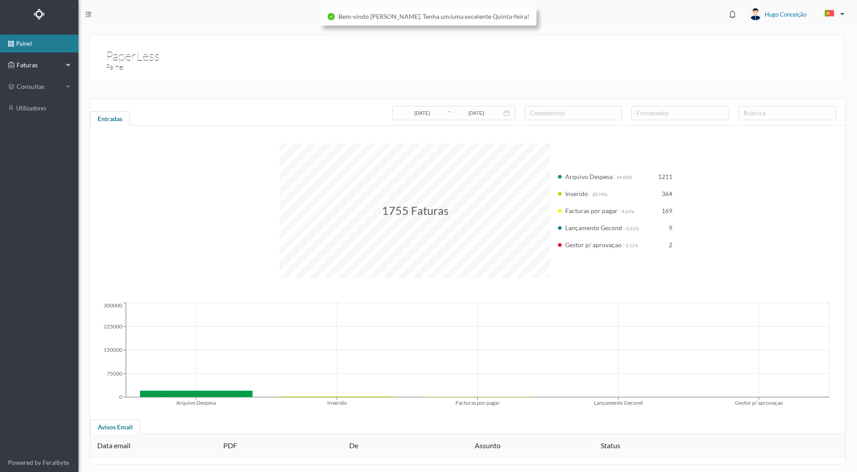 The width and height of the screenshot is (857, 472). I want to click on tspan: Inserido, so click(337, 402).